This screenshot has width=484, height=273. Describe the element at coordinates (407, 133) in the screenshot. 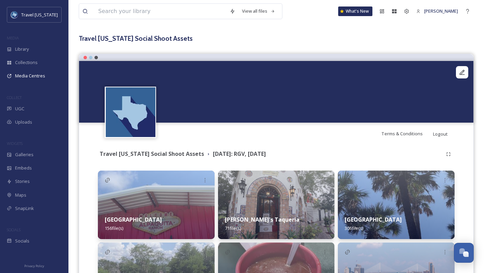

I see `a: Terms & Conditions` at that location.